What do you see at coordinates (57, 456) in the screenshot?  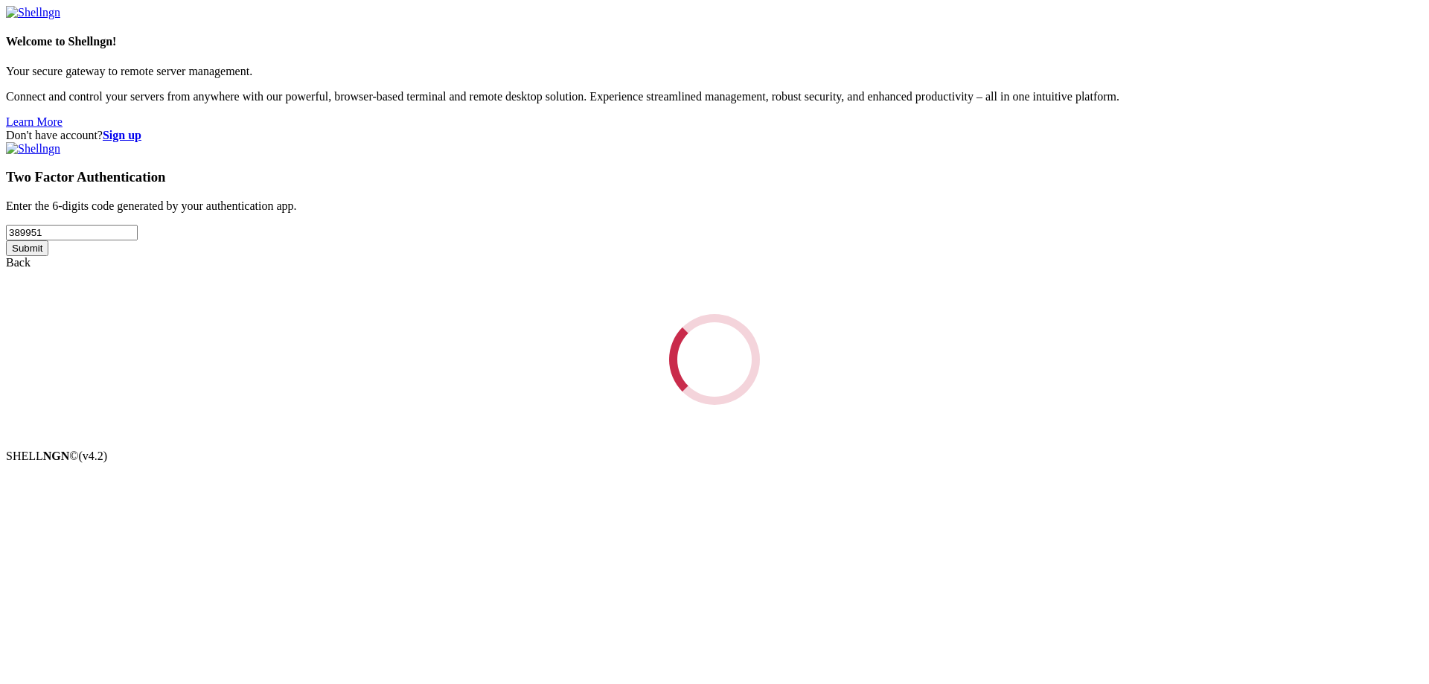 I see `span: SHELL ©` at bounding box center [57, 456].